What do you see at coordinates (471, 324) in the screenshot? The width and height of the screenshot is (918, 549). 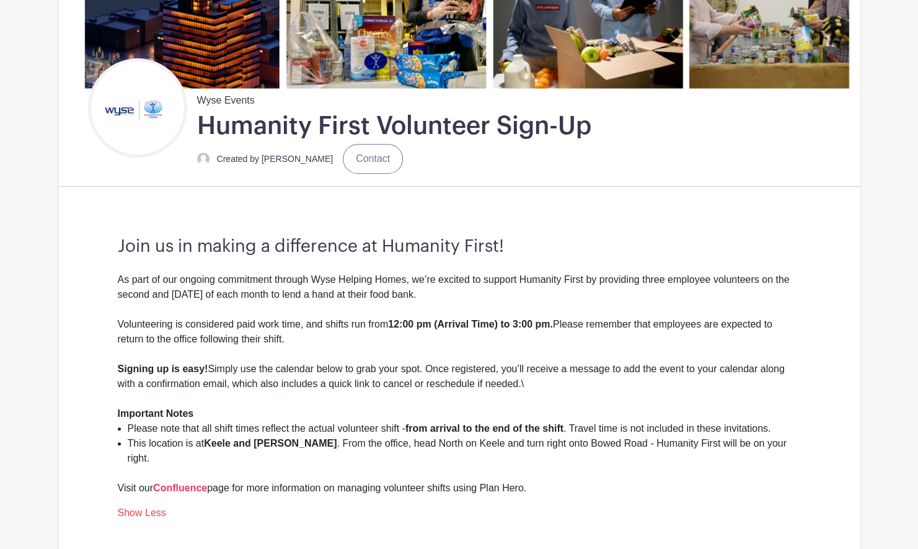 I see `strong: 12:00 pm (Arrival Time) to 3:00 pm.` at bounding box center [471, 324].